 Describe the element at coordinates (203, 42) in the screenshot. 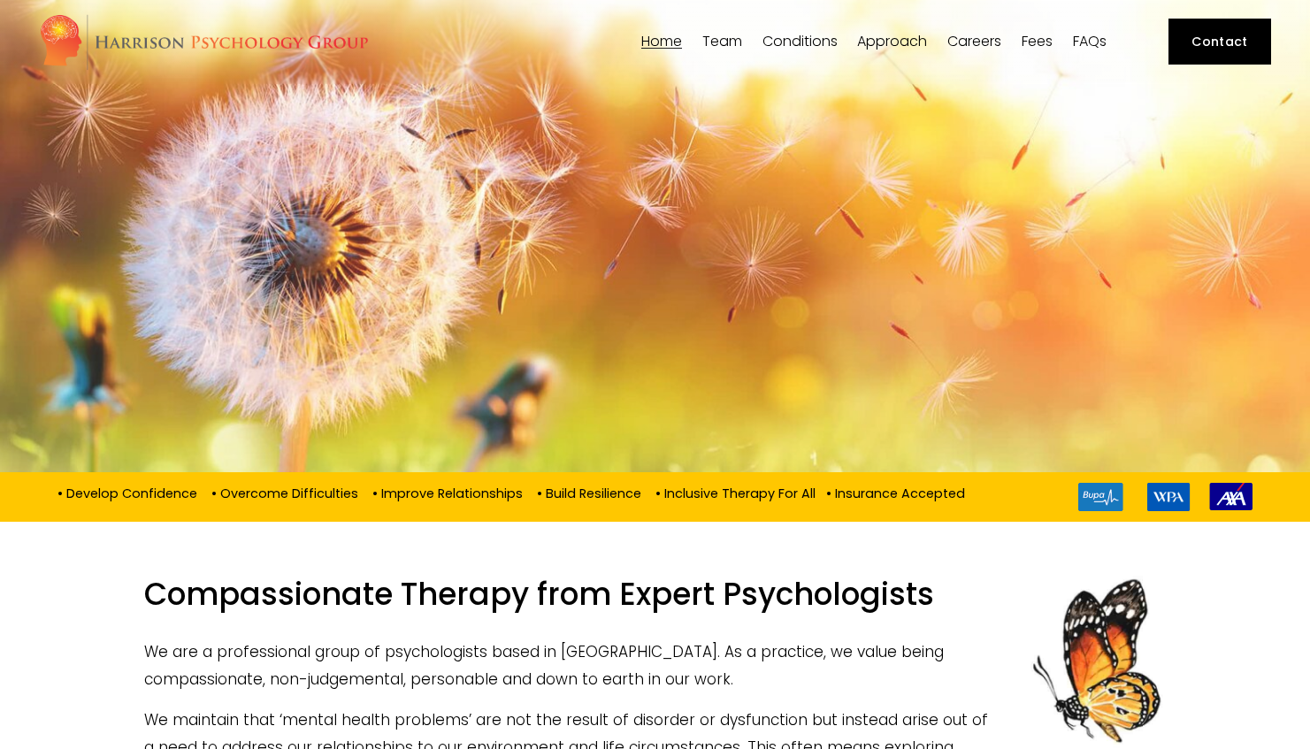

I see `img: Harrison Psychology Group` at that location.